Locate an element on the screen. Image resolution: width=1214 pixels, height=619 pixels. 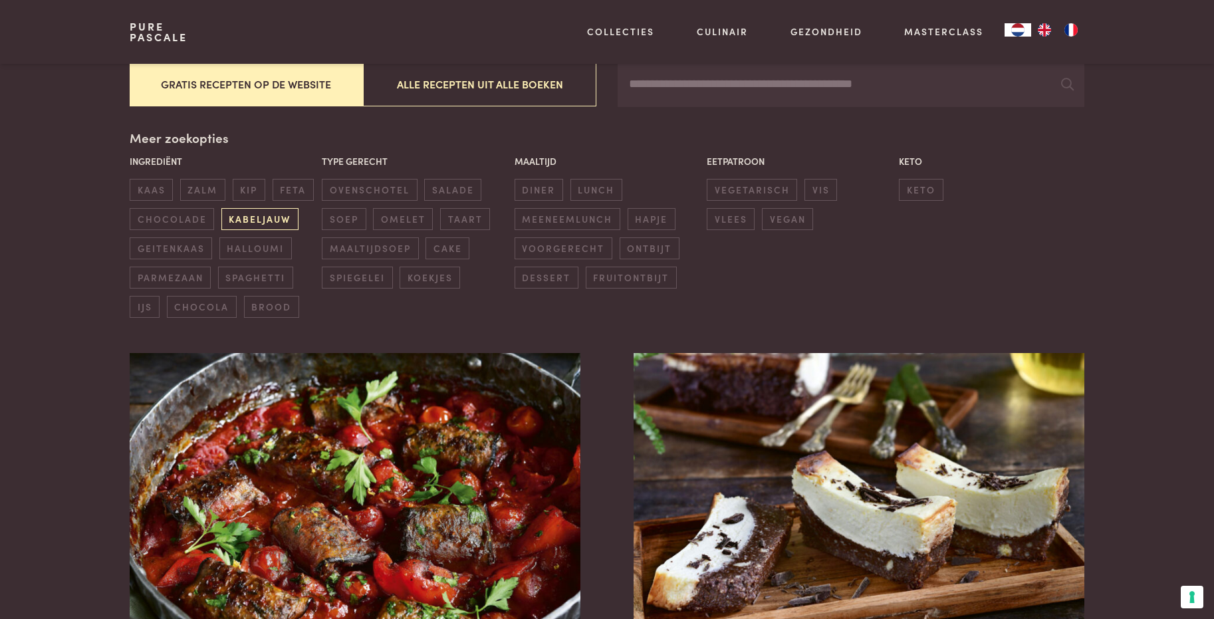
span: soep is located at coordinates (344, 219).